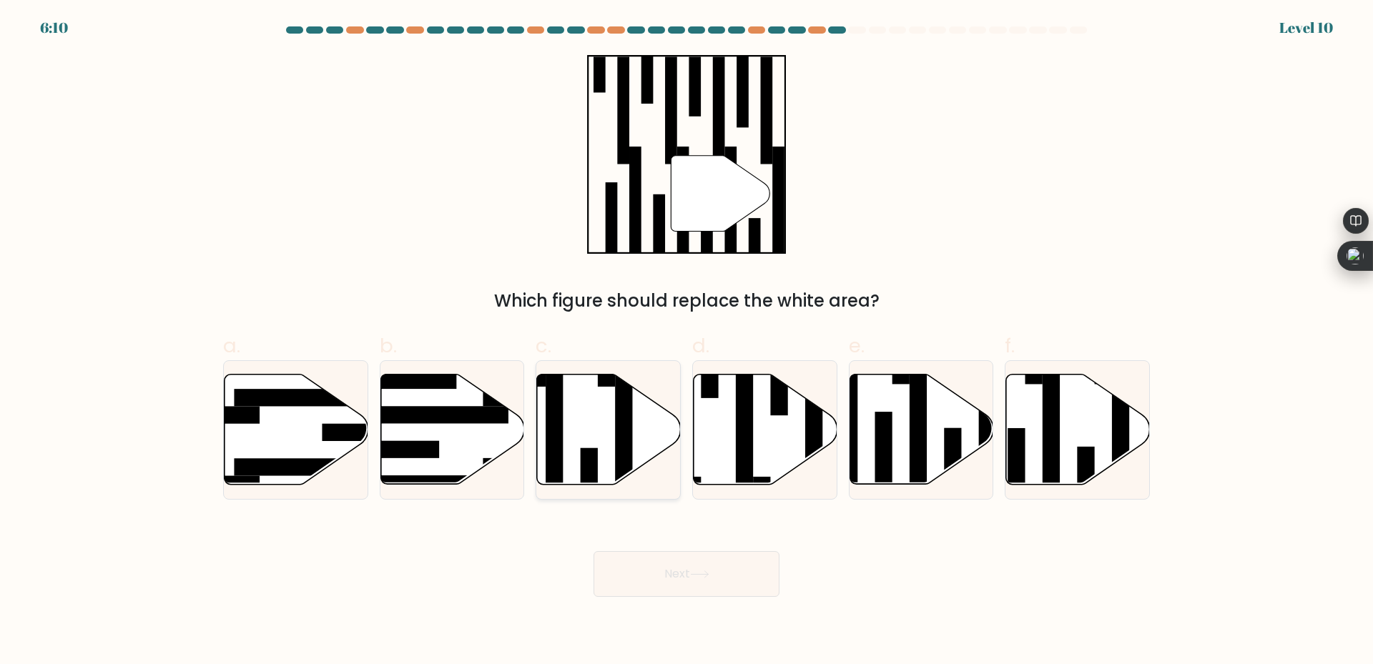 The height and width of the screenshot is (664, 1373). I want to click on div: 6:10, so click(54, 28).